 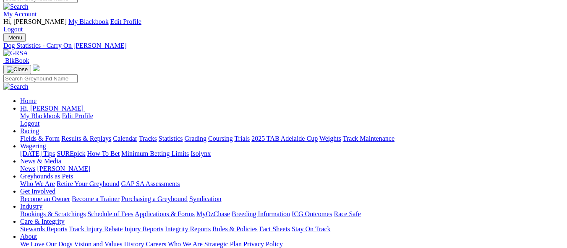 I want to click on a: Breeding Information, so click(x=260, y=214).